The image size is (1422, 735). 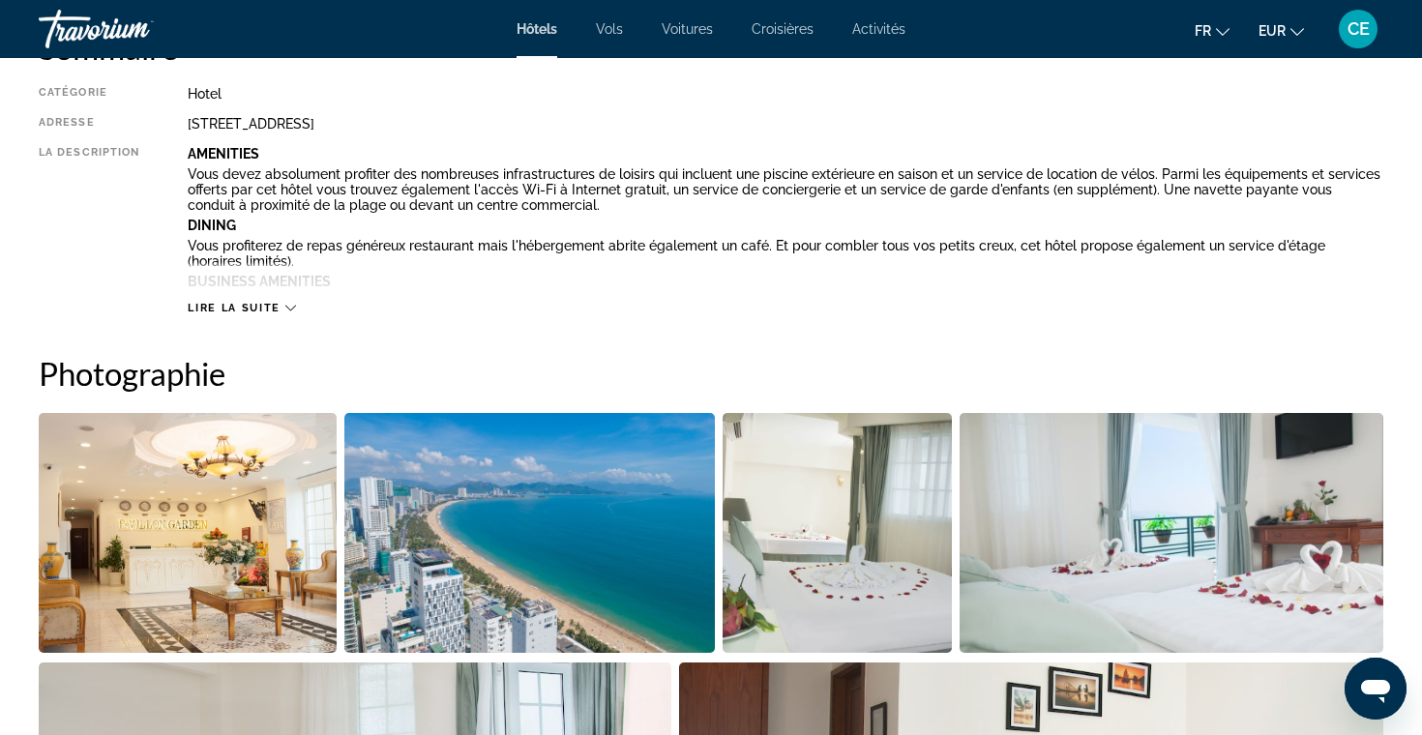 I want to click on span: Hôtels, so click(x=537, y=29).